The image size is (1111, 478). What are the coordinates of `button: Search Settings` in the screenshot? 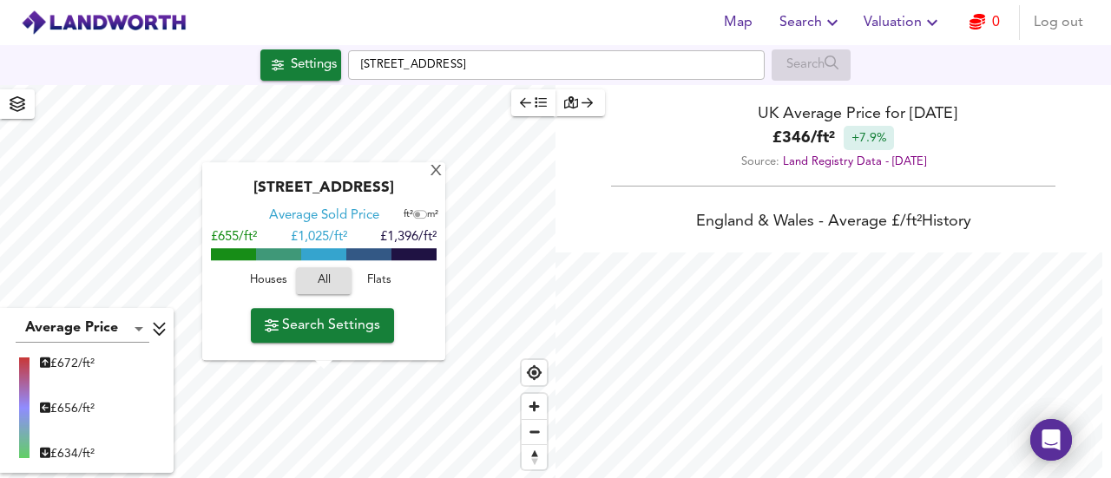 It's located at (322, 326).